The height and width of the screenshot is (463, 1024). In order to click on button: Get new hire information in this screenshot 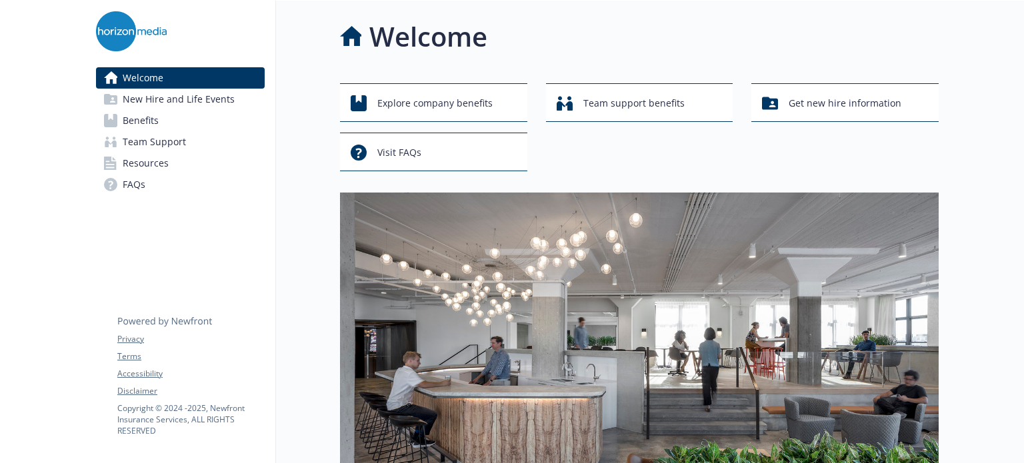, I will do `click(845, 103)`.